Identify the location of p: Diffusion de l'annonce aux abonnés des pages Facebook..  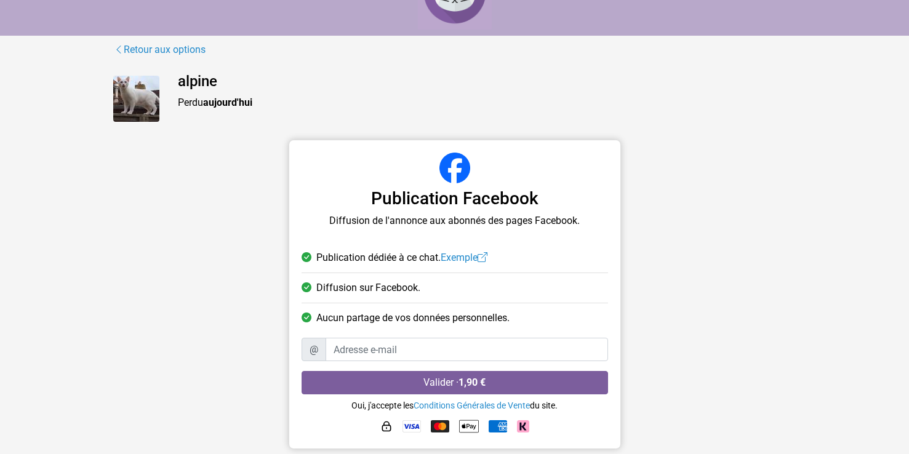
(455, 221).